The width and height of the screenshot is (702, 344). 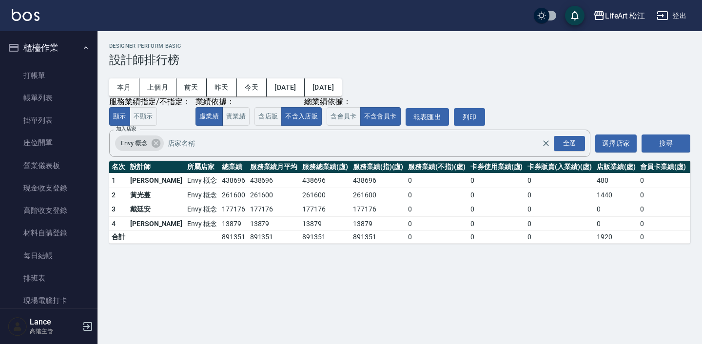 I want to click on span: 3, so click(x=114, y=209).